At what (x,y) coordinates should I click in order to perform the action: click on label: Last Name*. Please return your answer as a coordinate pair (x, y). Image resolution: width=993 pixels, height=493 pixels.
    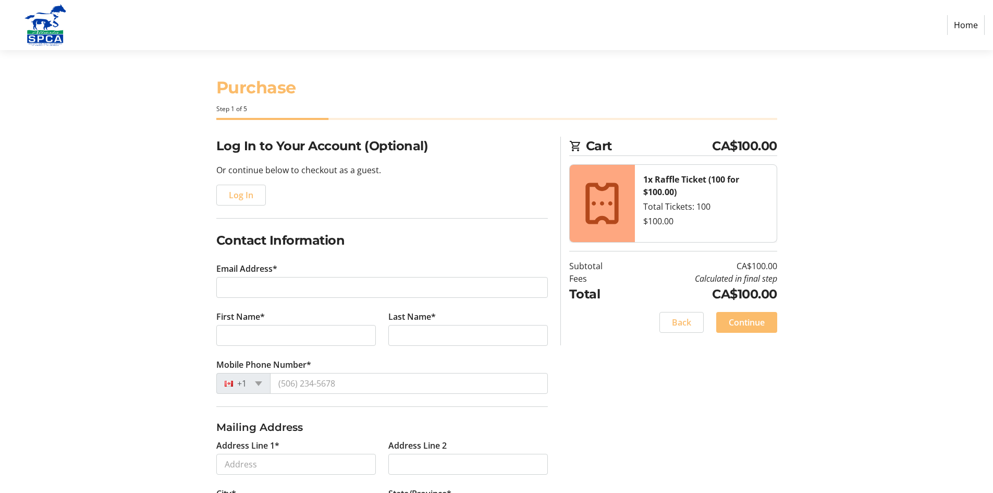
    Looking at the image, I should click on (412, 316).